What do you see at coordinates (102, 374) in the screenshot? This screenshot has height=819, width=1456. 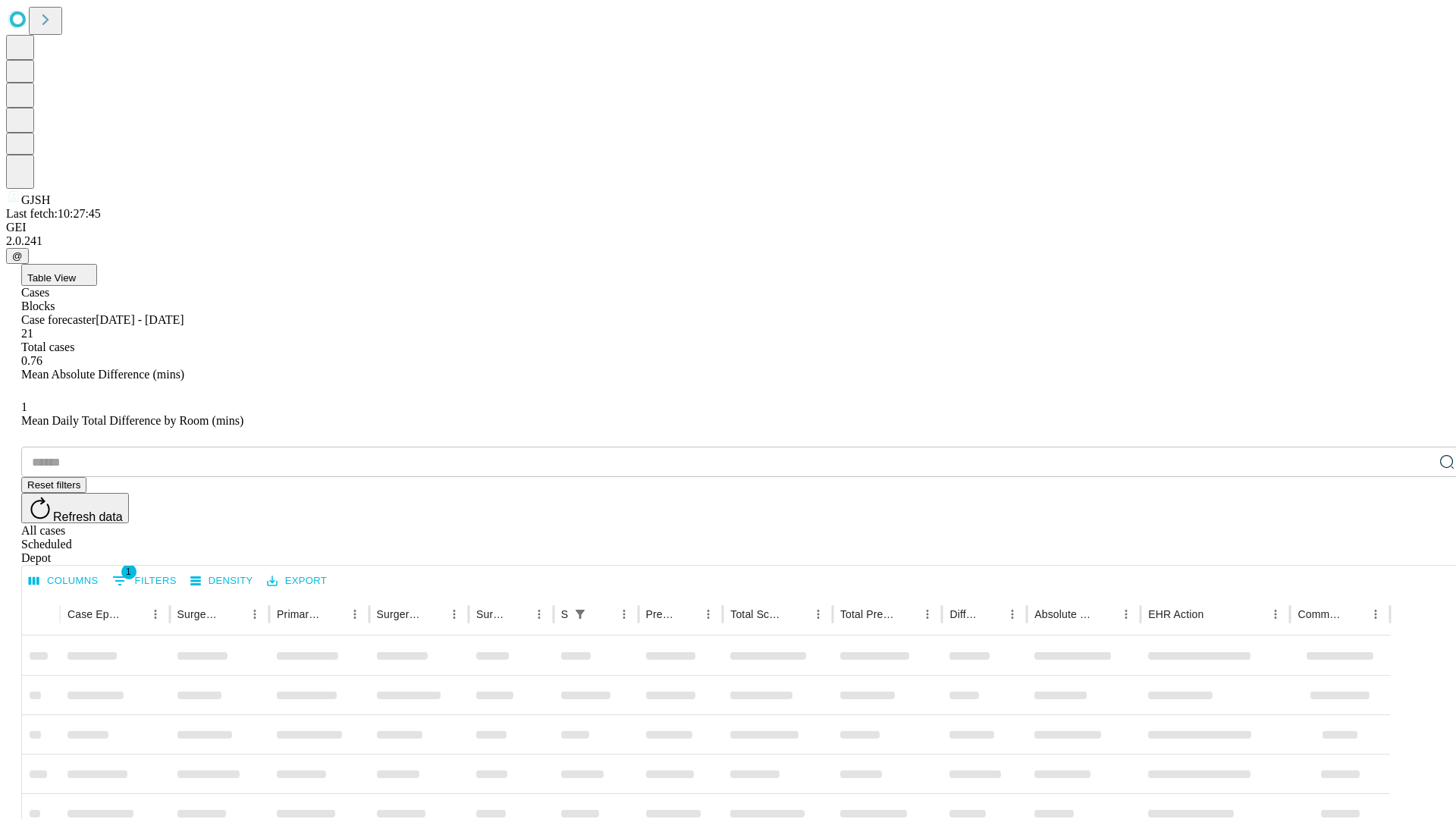 I see `span: Mean Absolute Difference (mins)` at bounding box center [102, 374].